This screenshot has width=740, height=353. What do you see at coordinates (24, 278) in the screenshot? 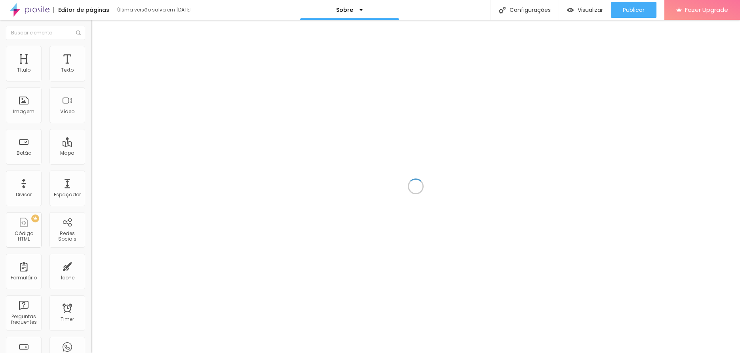
I see `div: Formulário` at bounding box center [24, 278].